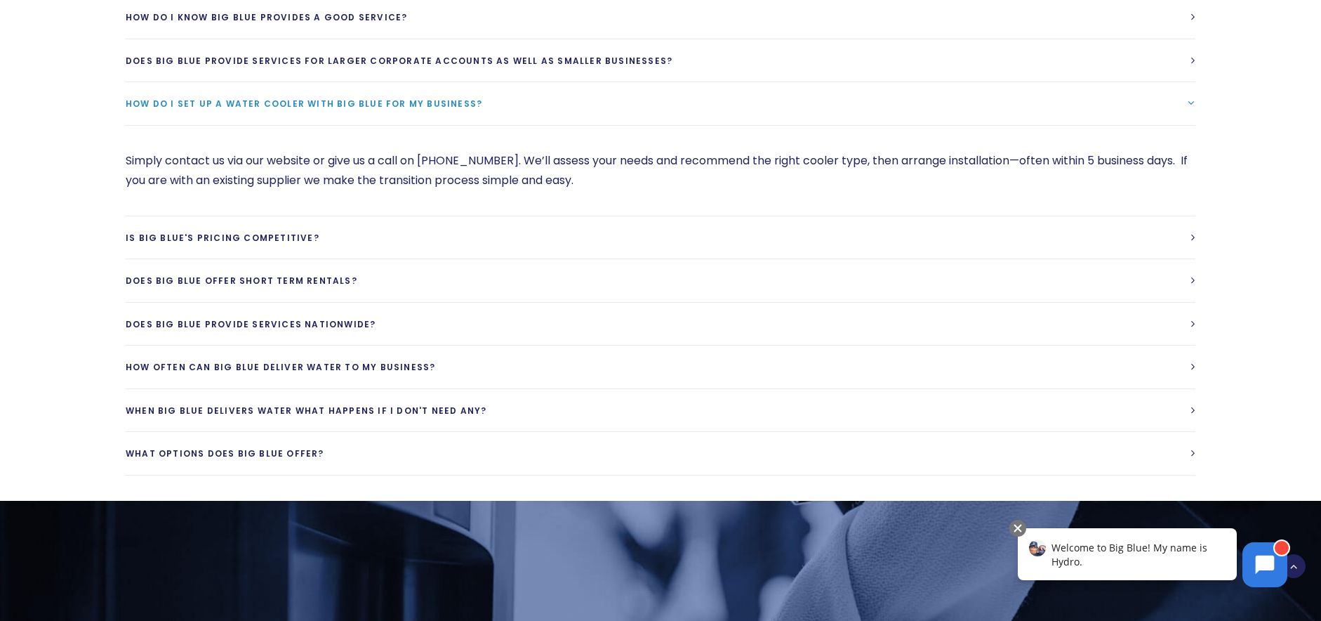  Describe the element at coordinates (306, 410) in the screenshot. I see `span: When Big Blue delivers water what happens if I don't need any?` at that location.